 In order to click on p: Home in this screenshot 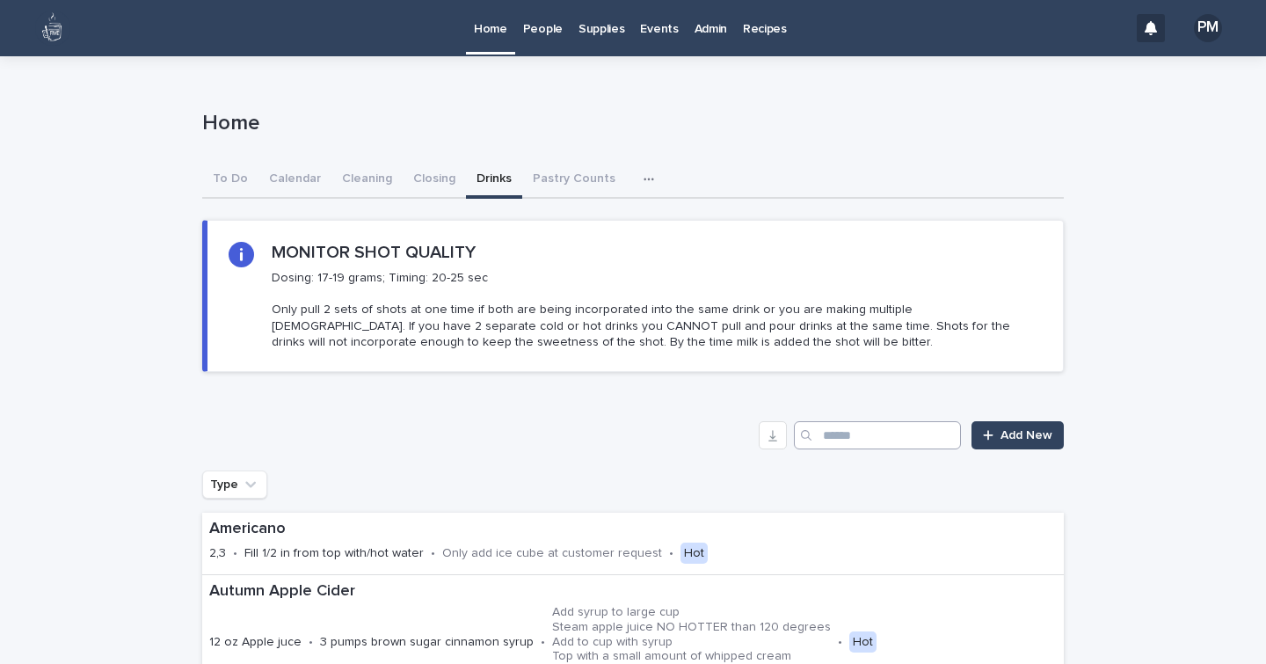, I will do `click(630, 123)`.